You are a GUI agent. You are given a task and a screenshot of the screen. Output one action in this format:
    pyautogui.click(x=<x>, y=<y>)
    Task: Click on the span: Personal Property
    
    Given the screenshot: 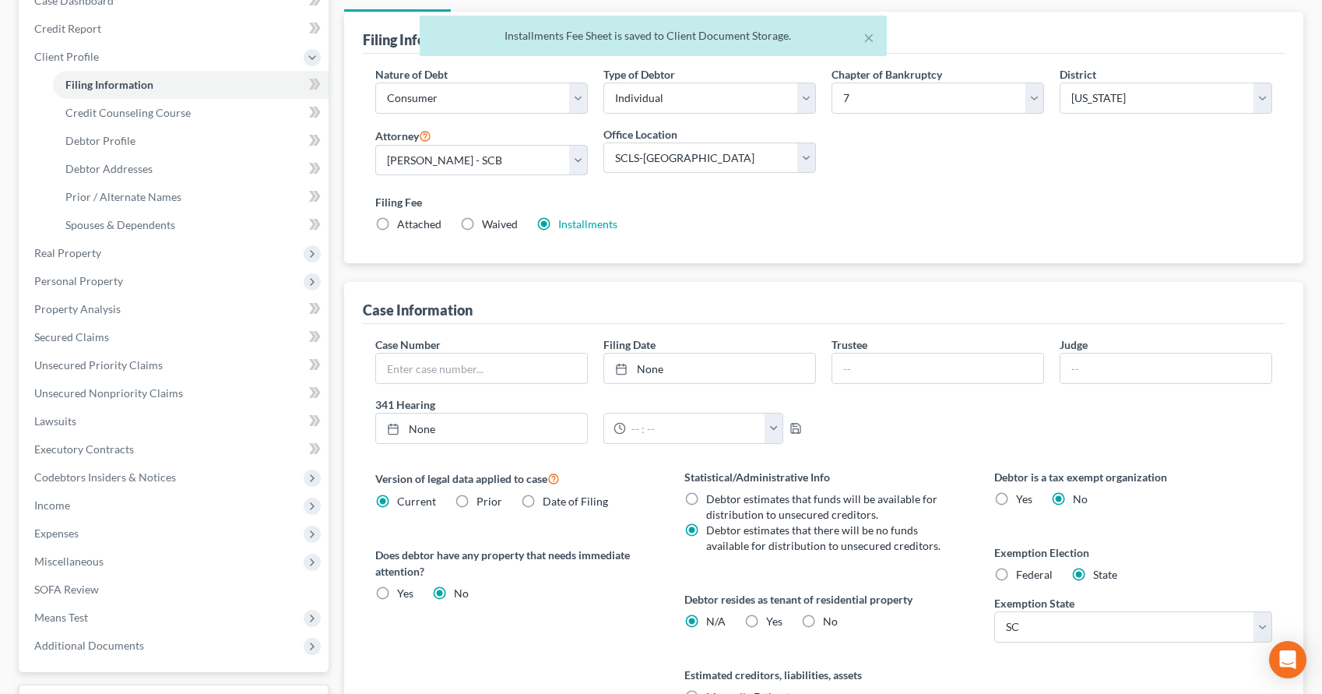 What is the action you would take?
    pyautogui.click(x=79, y=280)
    